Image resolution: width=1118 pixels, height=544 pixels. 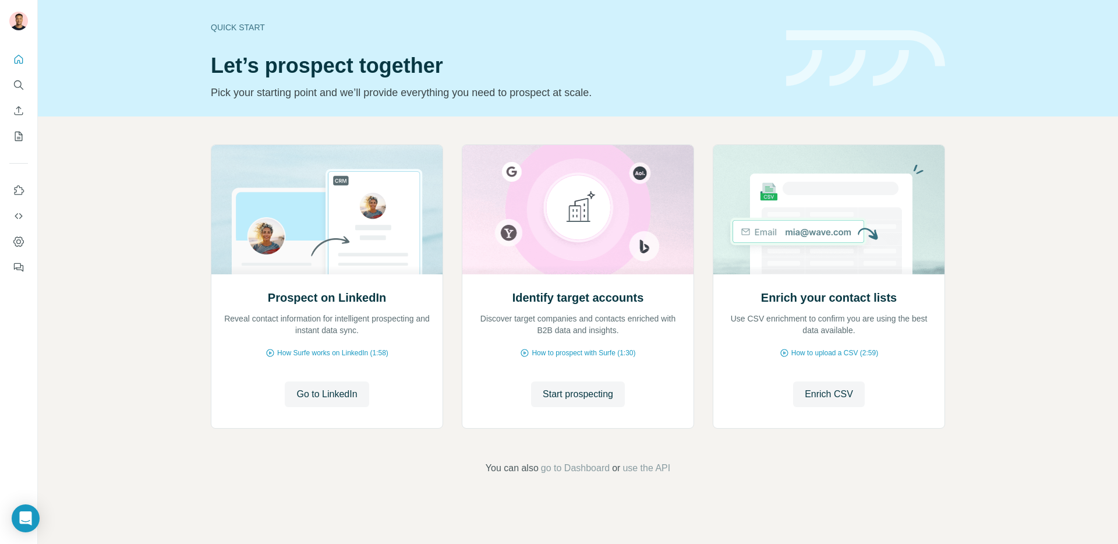 I want to click on button: Quick start, so click(x=19, y=59).